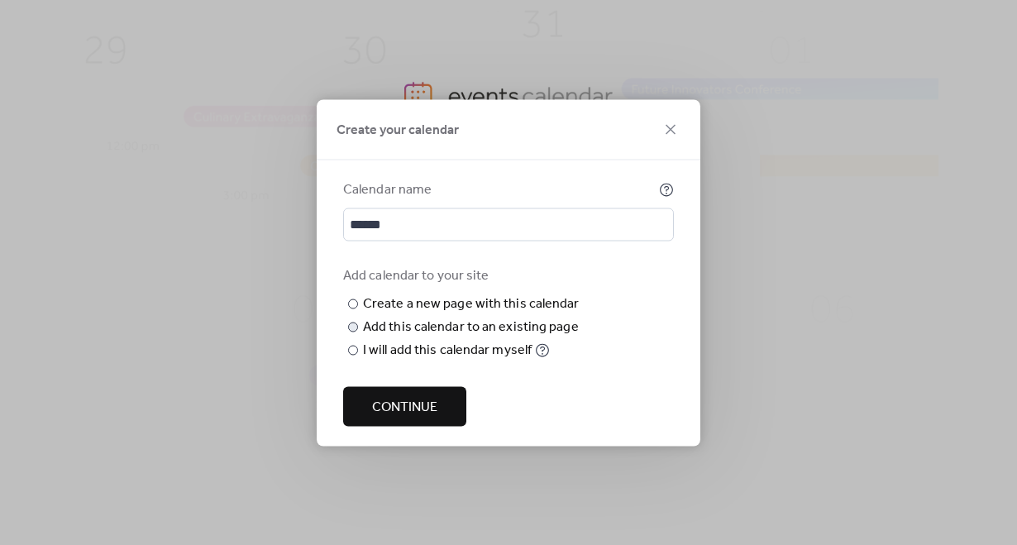  Describe the element at coordinates (500, 189) in the screenshot. I see `div: Calendar name` at that location.